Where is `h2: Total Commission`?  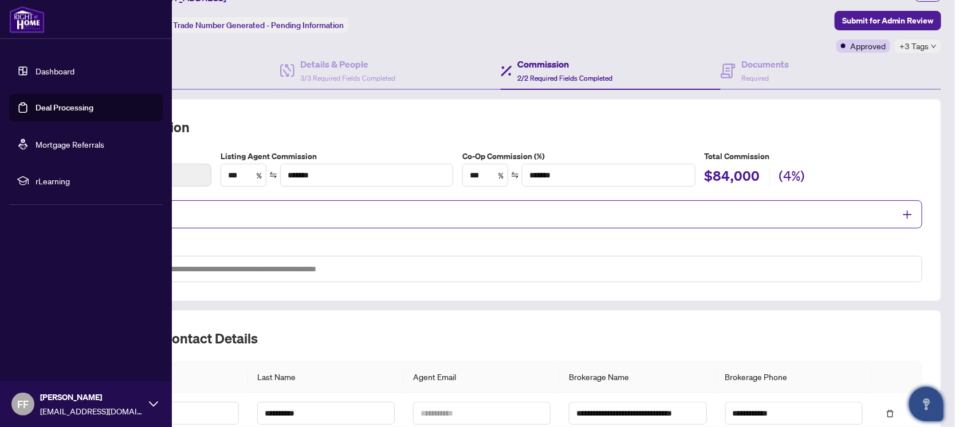 h2: Total Commission is located at coordinates (500, 127).